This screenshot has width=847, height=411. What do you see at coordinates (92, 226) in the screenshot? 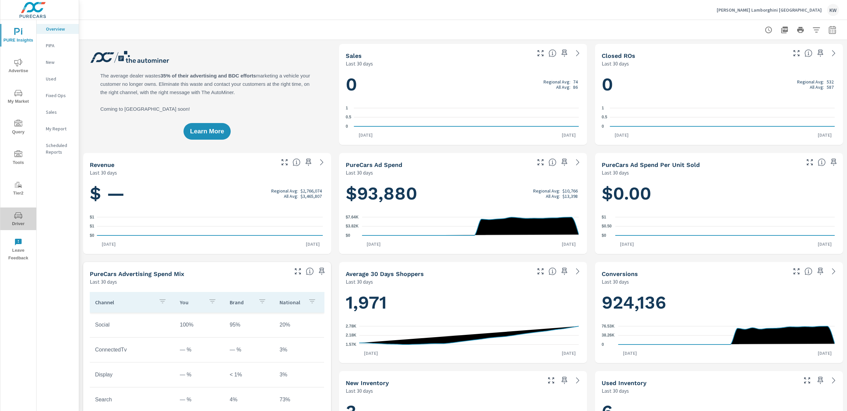
I see `text: $1` at bounding box center [92, 226].